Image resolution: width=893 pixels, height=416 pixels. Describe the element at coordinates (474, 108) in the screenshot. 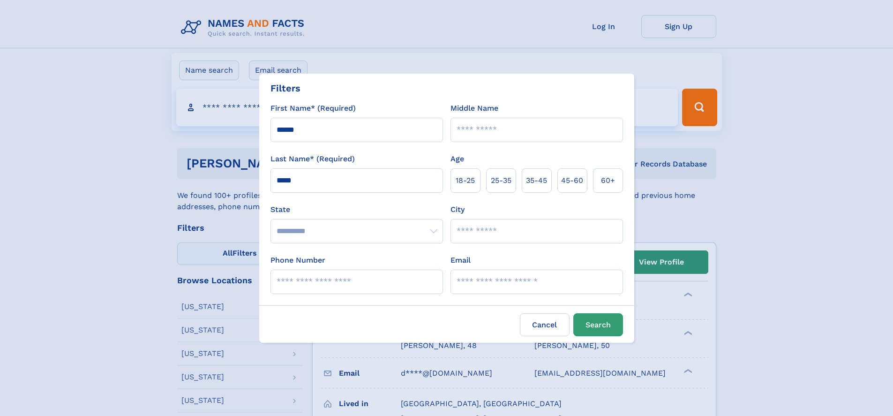

I see `label: Middle Name` at that location.